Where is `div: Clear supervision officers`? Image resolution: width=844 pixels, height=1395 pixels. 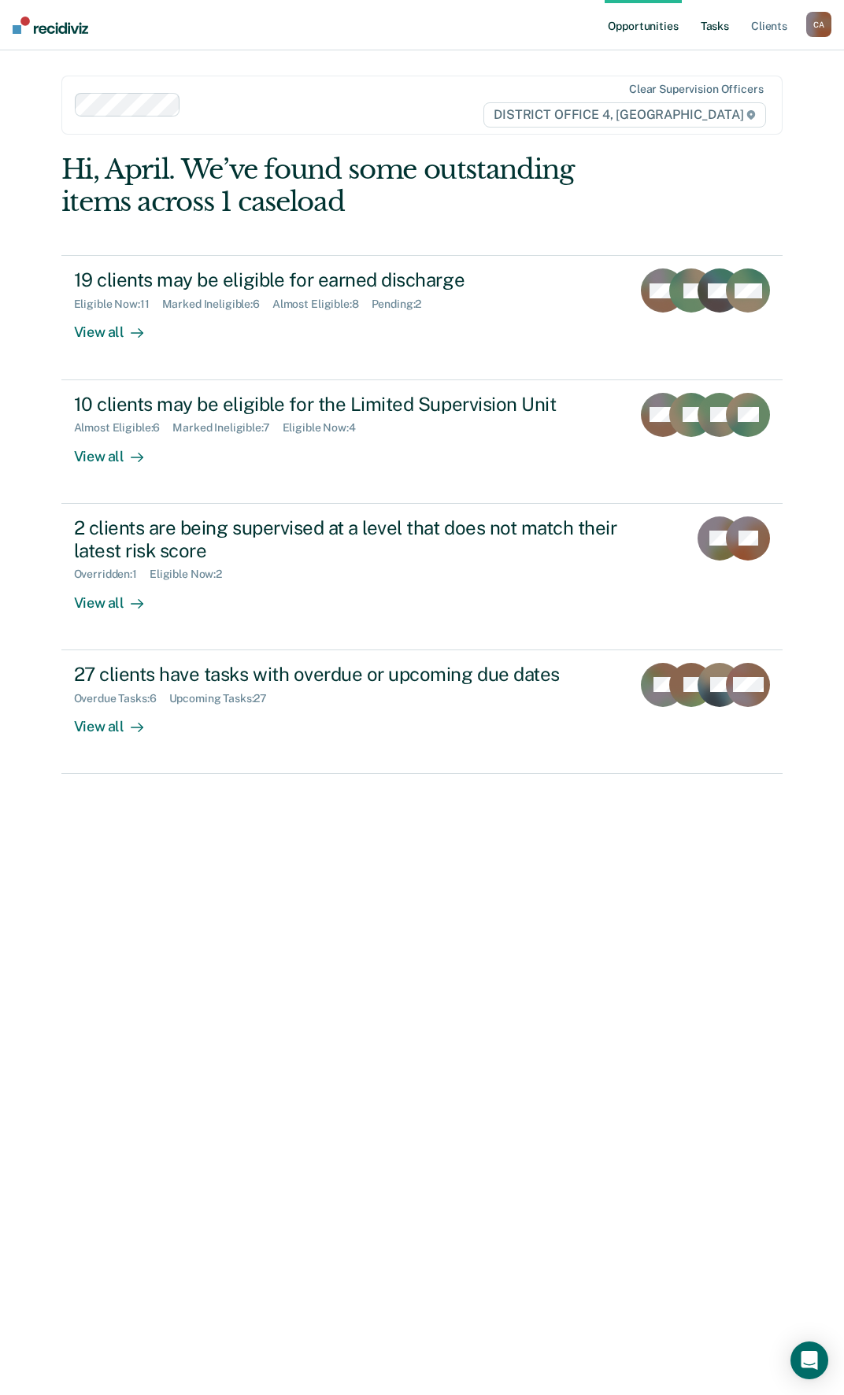
div: Clear supervision officers is located at coordinates (696, 89).